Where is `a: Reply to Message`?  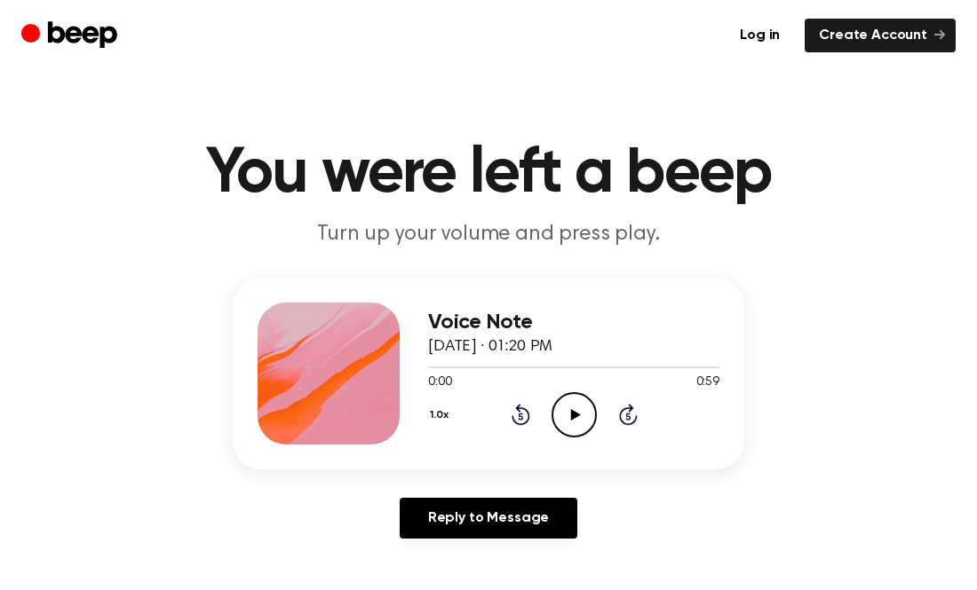 a: Reply to Message is located at coordinates (488, 519).